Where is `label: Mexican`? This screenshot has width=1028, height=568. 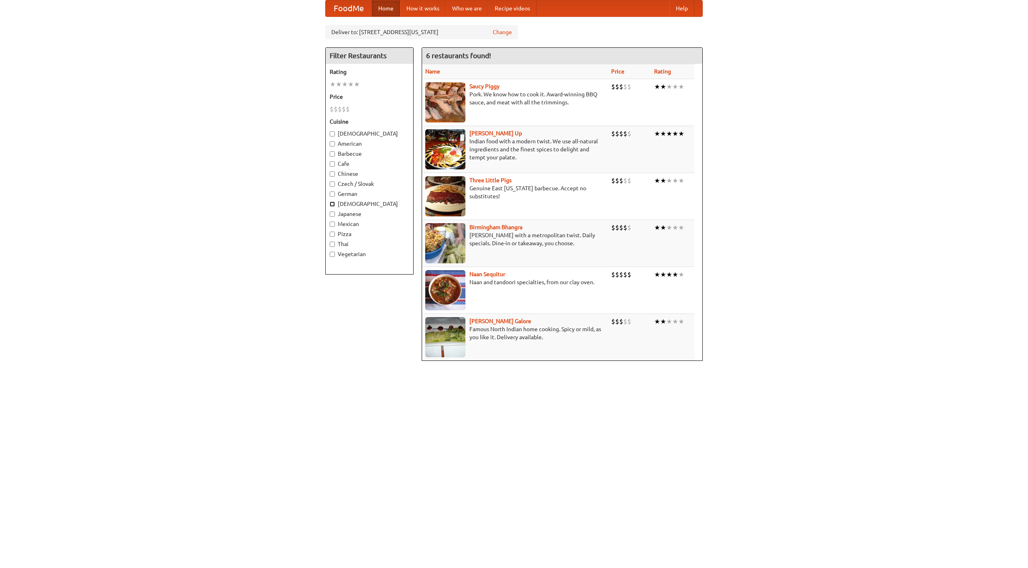 label: Mexican is located at coordinates (369, 224).